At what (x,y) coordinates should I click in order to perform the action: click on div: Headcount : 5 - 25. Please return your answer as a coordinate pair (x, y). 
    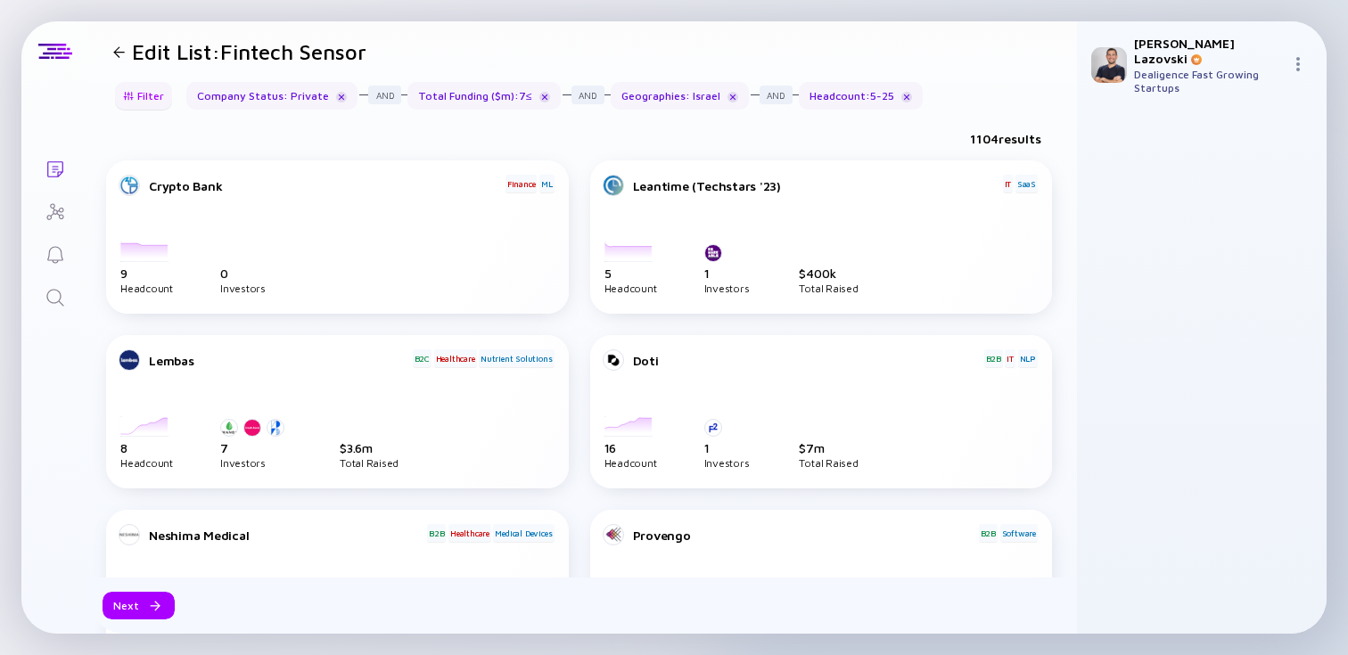
    Looking at the image, I should click on (860, 95).